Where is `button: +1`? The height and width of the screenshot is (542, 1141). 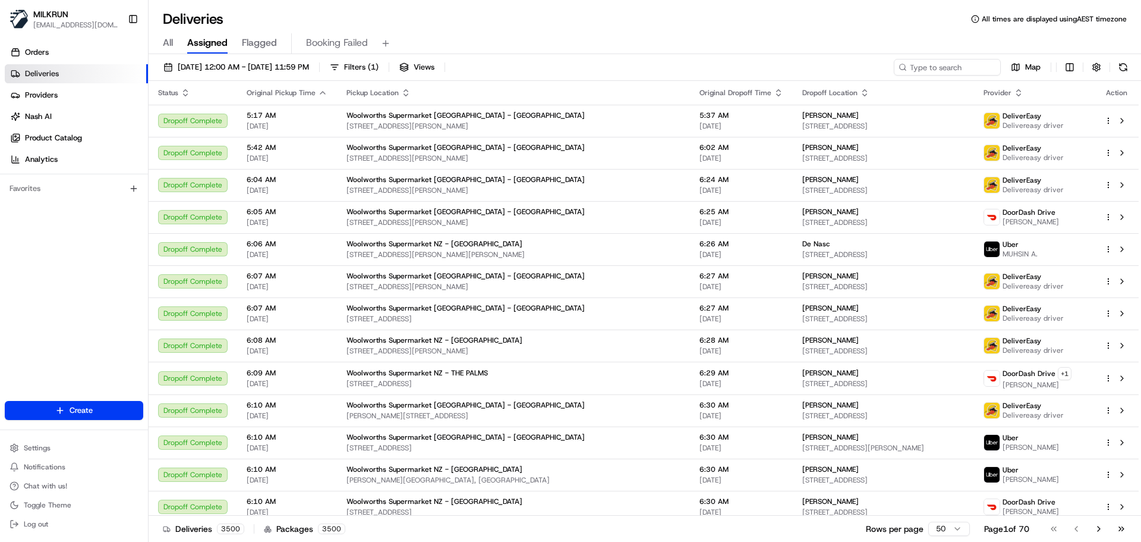 button: +1 is located at coordinates (1065, 373).